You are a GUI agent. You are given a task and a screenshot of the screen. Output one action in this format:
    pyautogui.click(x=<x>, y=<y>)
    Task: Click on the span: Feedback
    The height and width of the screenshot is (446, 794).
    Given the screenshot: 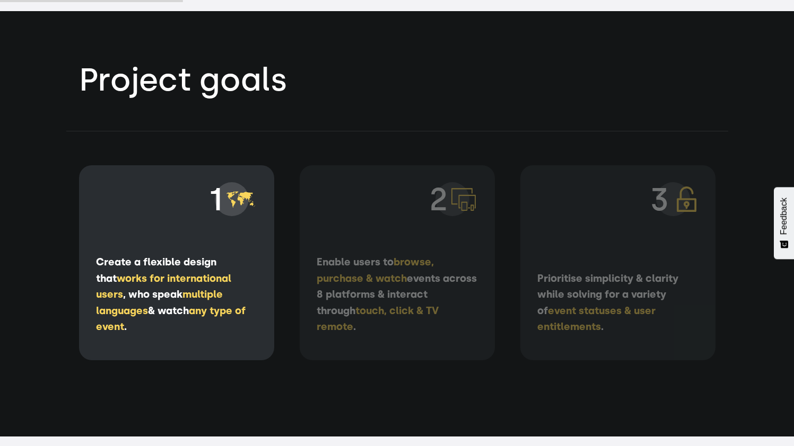 What is the action you would take?
    pyautogui.click(x=784, y=216)
    